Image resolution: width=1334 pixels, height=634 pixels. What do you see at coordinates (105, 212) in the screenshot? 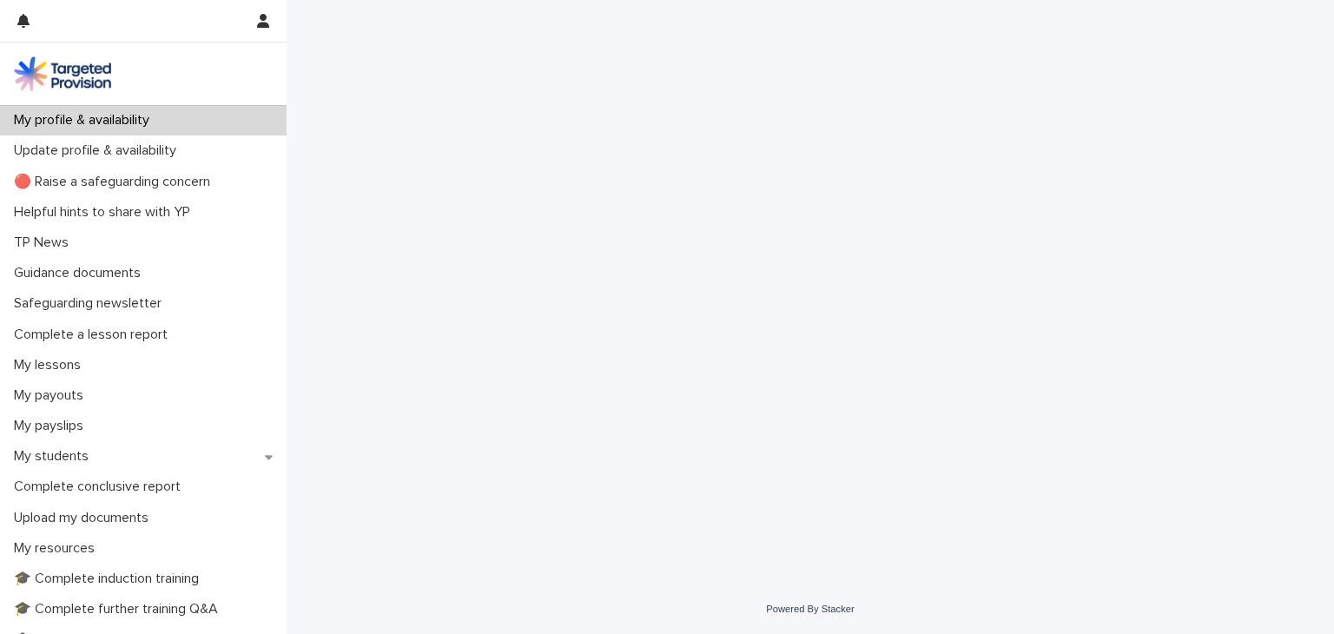
I see `p: Helpful hints to share with YP` at bounding box center [105, 212].